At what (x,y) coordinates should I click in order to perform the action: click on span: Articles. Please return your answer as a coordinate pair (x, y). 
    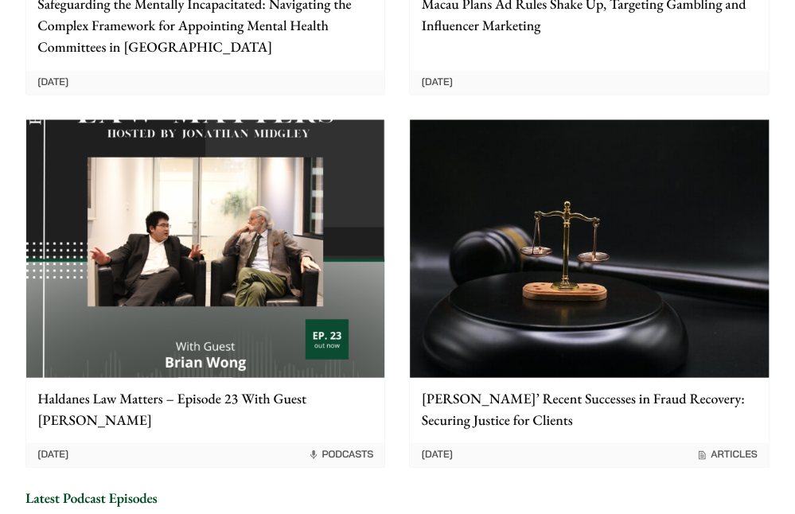
    Looking at the image, I should click on (727, 455).